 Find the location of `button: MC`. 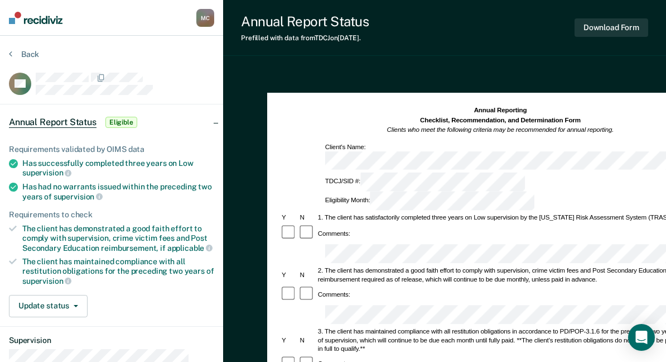

button: MC is located at coordinates (205, 18).